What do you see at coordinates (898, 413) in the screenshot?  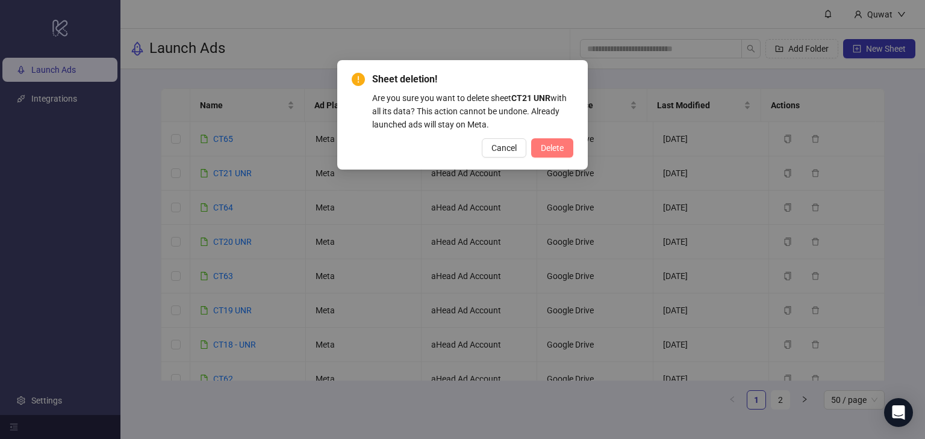 I see `div: Open Intercom Messenger` at bounding box center [898, 413].